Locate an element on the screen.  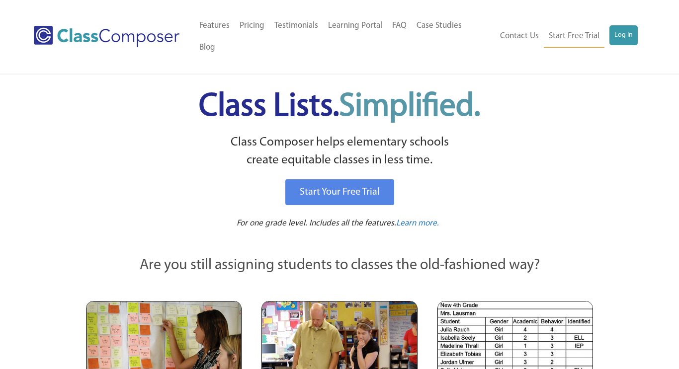
a: Case Studies is located at coordinates (439, 26).